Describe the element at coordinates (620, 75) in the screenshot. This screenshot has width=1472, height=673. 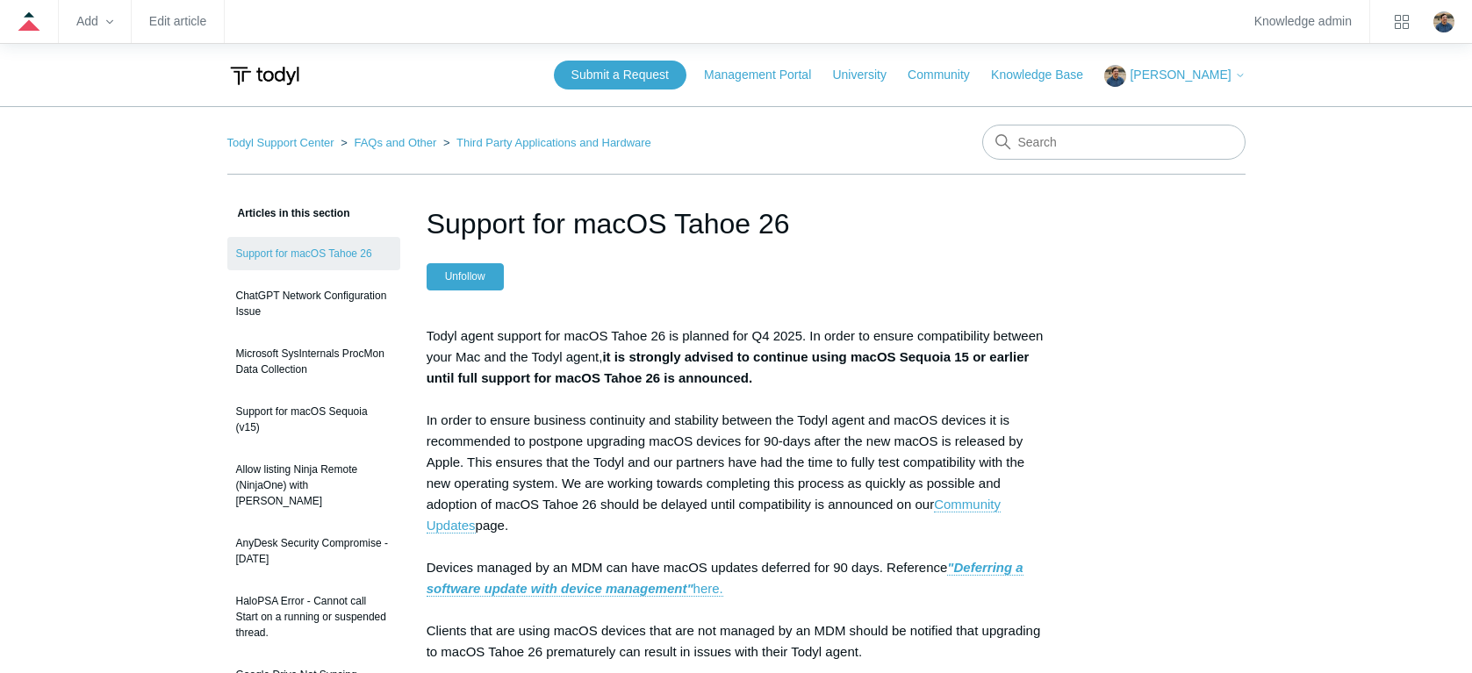
I see `a: Submit a Request` at that location.